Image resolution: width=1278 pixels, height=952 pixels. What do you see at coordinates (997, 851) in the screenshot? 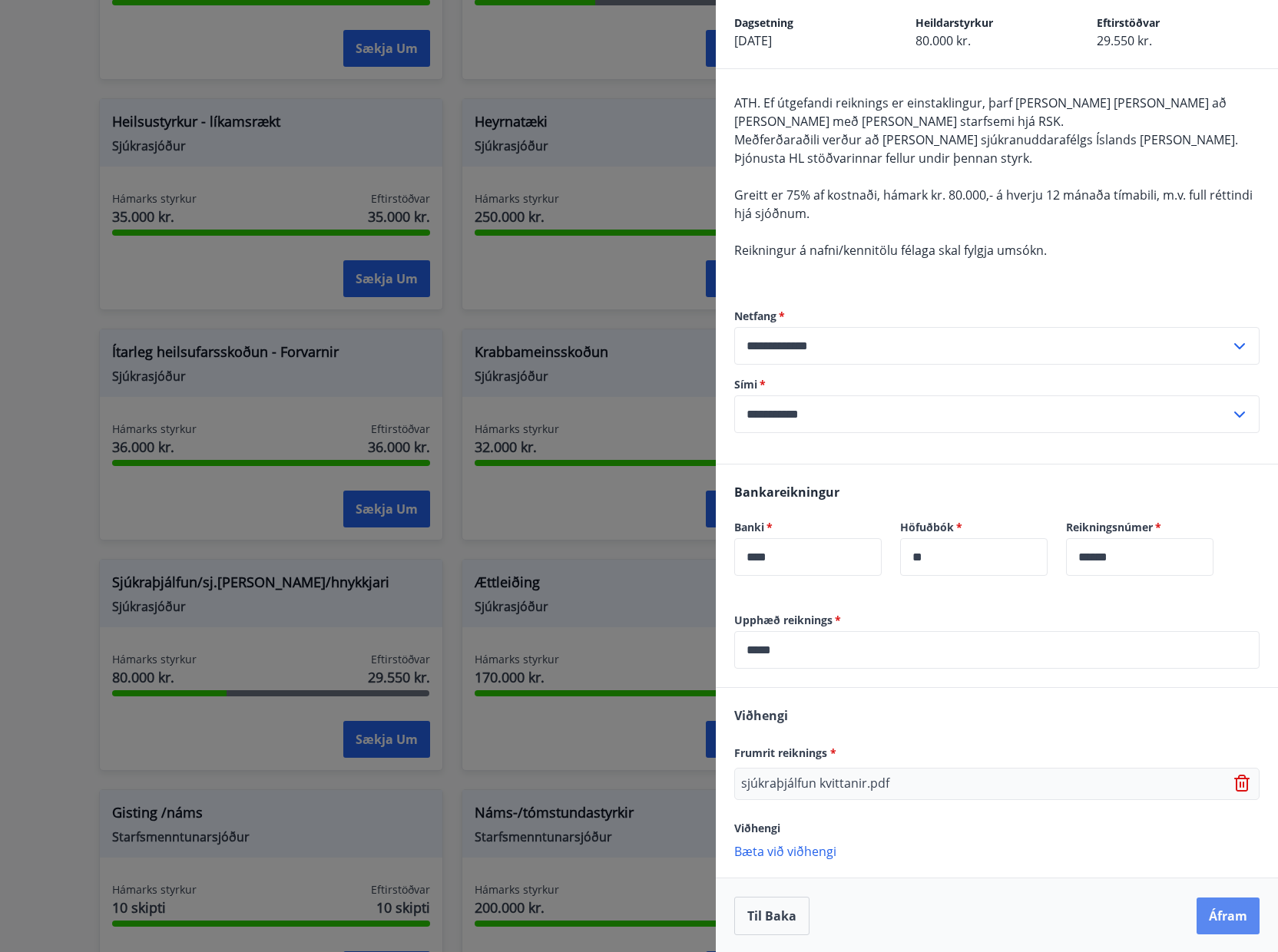
I see `p: Bæta við viðhengi` at bounding box center [997, 851].